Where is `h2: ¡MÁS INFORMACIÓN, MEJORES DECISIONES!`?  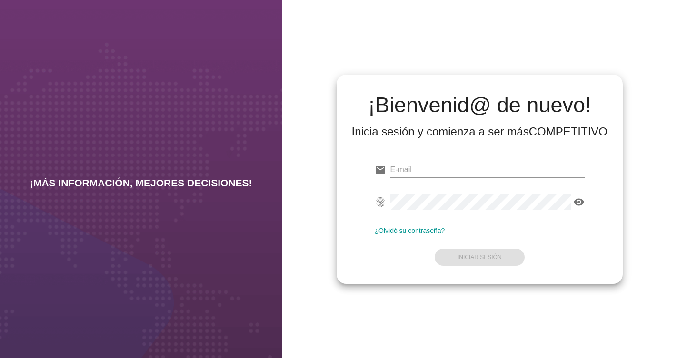
h2: ¡MÁS INFORMACIÓN, MEJORES DECISIONES! is located at coordinates (141, 183).